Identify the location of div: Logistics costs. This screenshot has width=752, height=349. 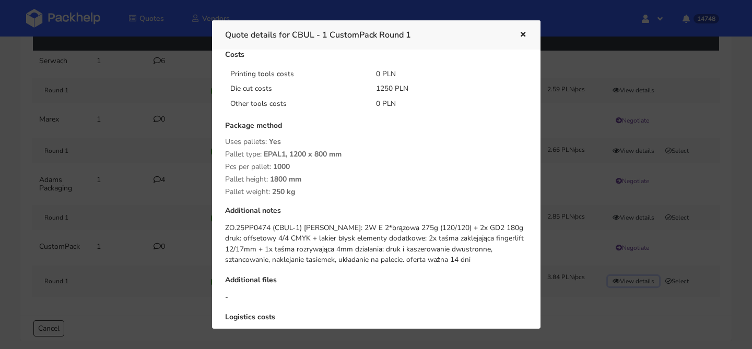
(376, 321).